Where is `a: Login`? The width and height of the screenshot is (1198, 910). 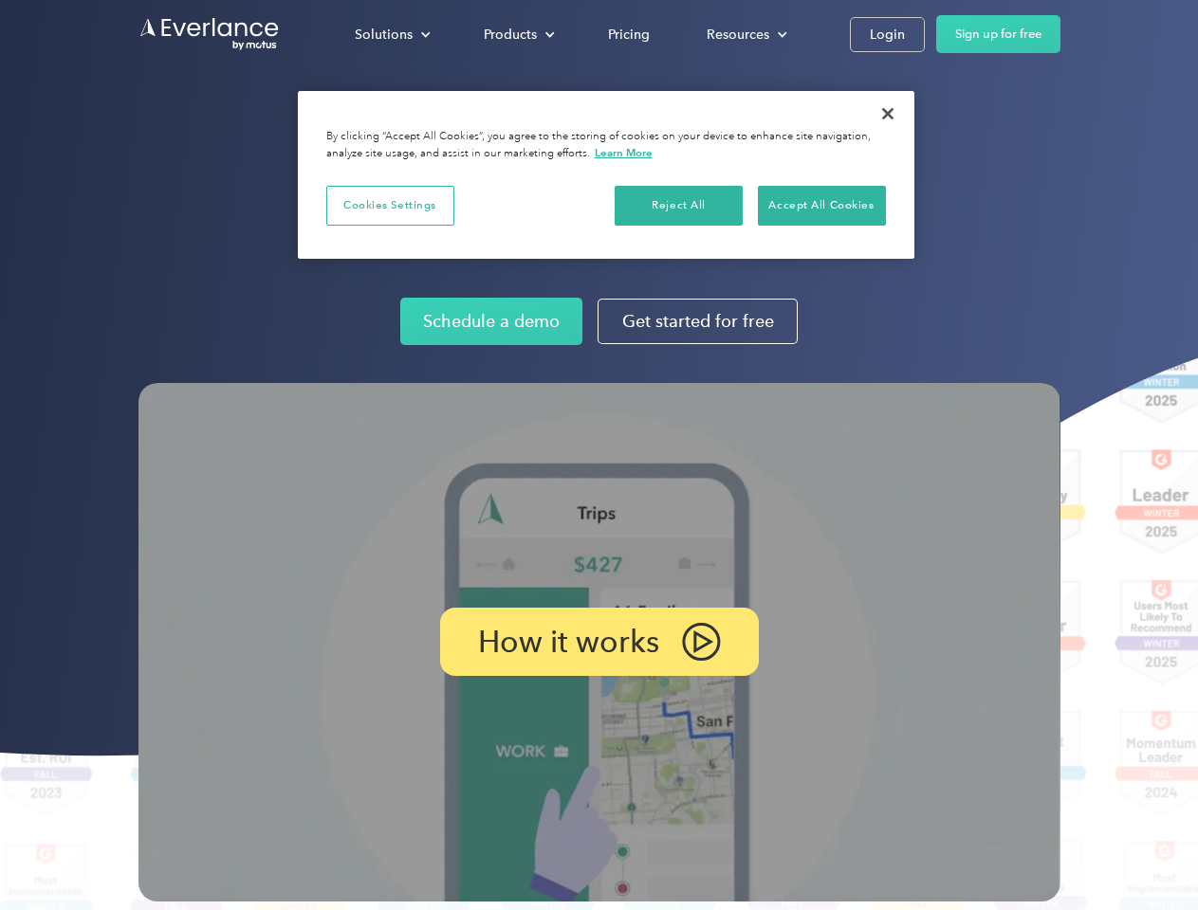 a: Login is located at coordinates (887, 34).